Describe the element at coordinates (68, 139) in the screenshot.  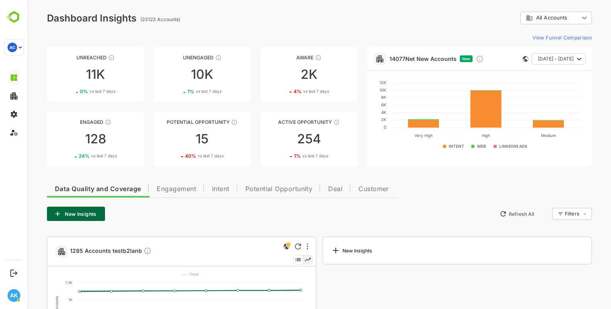
I see `div: 128` at that location.